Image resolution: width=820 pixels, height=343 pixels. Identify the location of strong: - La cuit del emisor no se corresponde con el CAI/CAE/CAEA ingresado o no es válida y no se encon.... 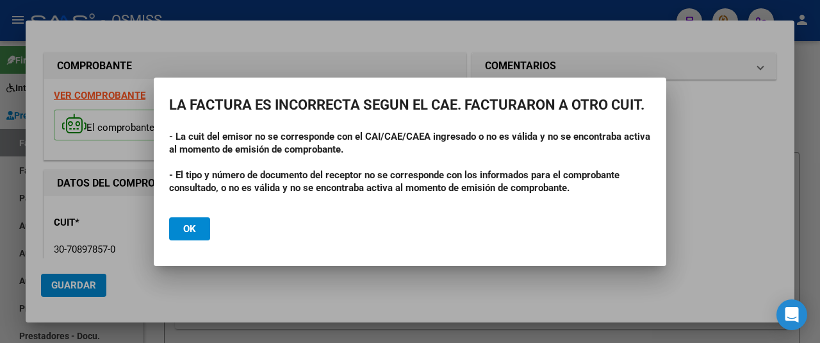
(409, 143).